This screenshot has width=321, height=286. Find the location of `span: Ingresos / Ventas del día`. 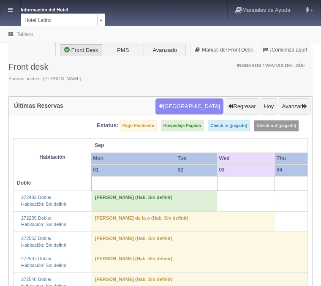

span: Ingresos / Ventas del día is located at coordinates (271, 66).